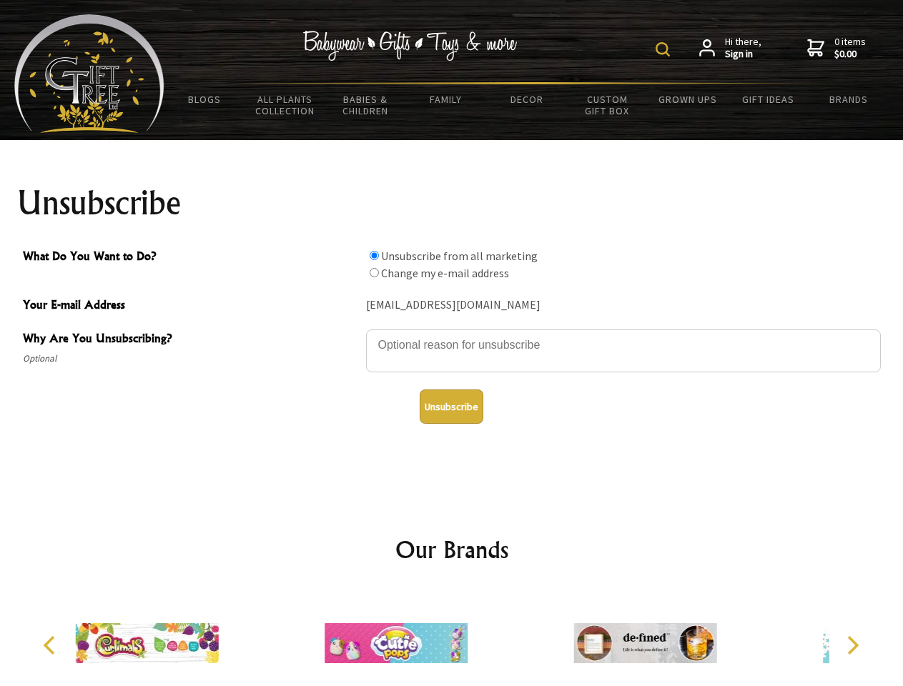  Describe the element at coordinates (852, 645) in the screenshot. I see `button: Next` at that location.